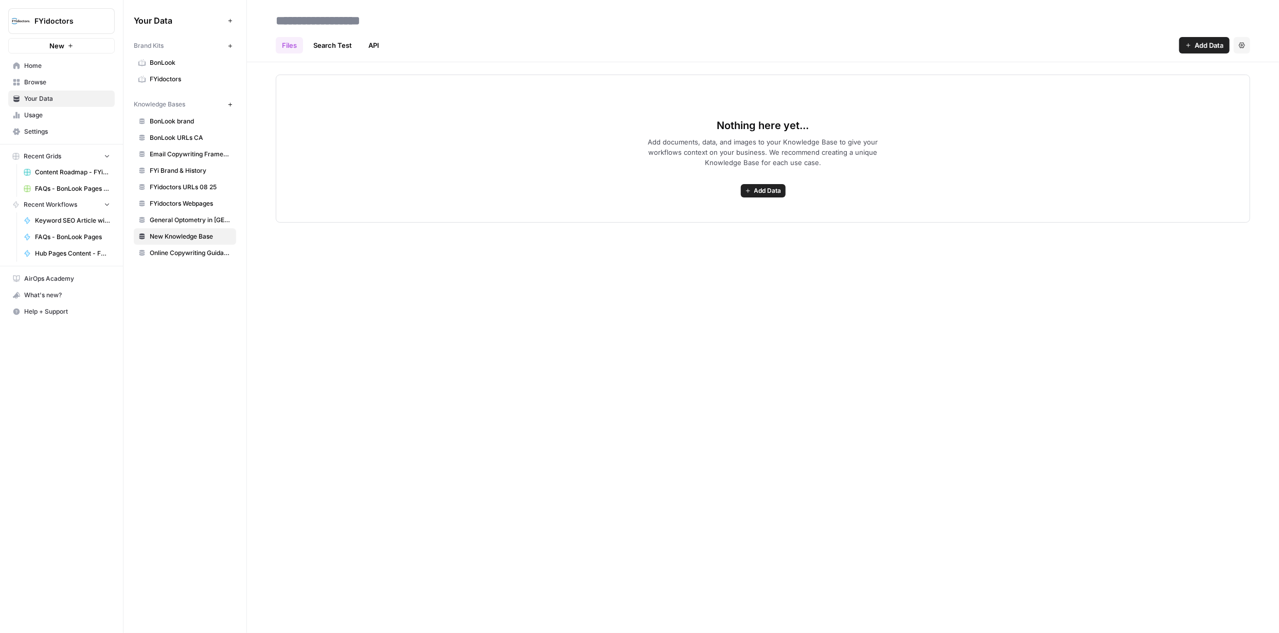  I want to click on a: BonLook, so click(185, 63).